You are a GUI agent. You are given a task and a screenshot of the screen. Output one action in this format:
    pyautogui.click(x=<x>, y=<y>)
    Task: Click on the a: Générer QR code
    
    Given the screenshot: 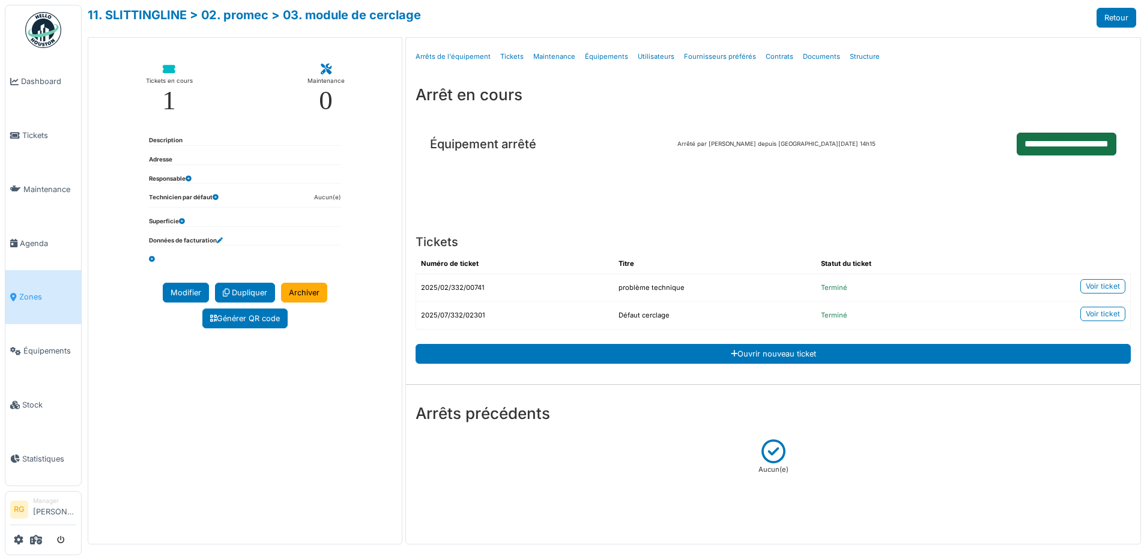 What is the action you would take?
    pyautogui.click(x=245, y=318)
    